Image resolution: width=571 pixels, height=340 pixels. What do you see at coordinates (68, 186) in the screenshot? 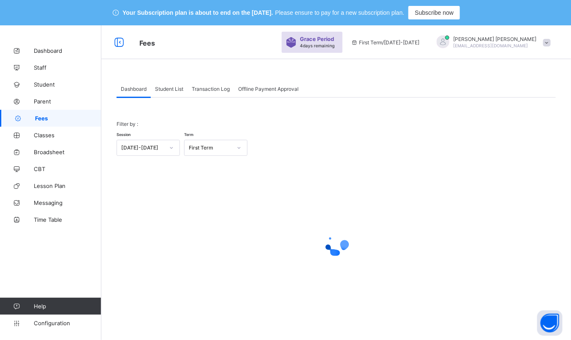
I see `span: Lesson Plan` at bounding box center [68, 186].